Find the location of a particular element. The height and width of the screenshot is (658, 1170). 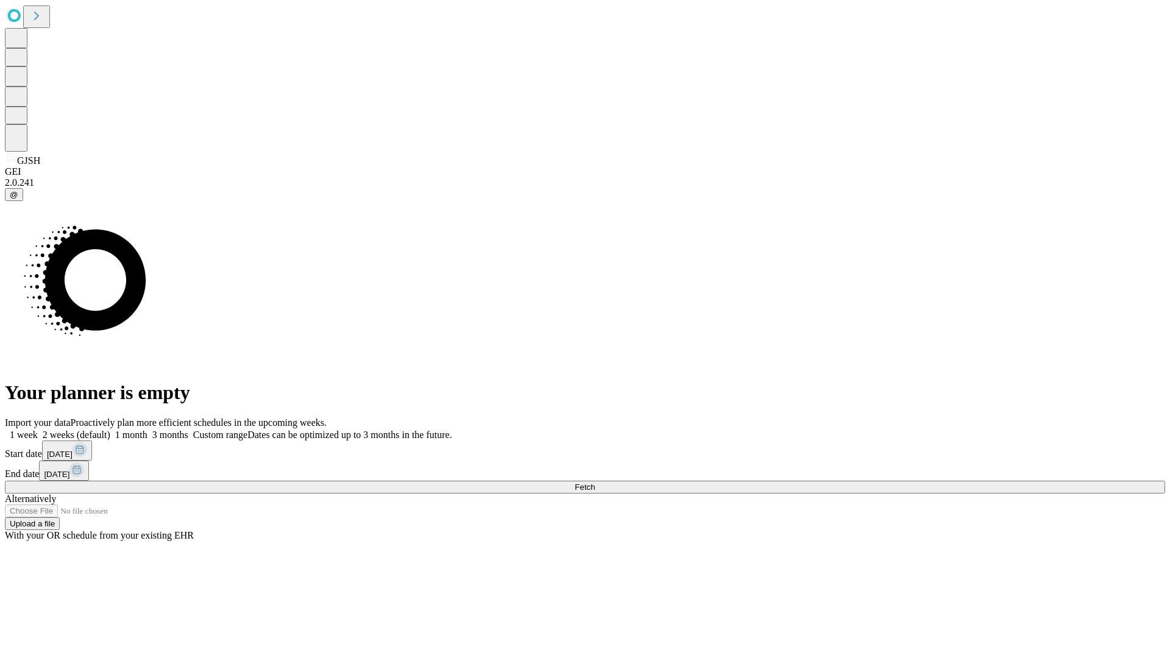

span: Custom range is located at coordinates (220, 435).